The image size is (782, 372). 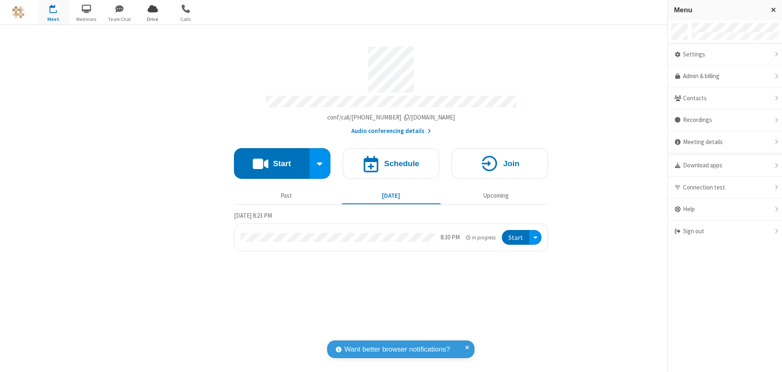 What do you see at coordinates (480, 237) in the screenshot?
I see `em: in progress` at bounding box center [480, 237].